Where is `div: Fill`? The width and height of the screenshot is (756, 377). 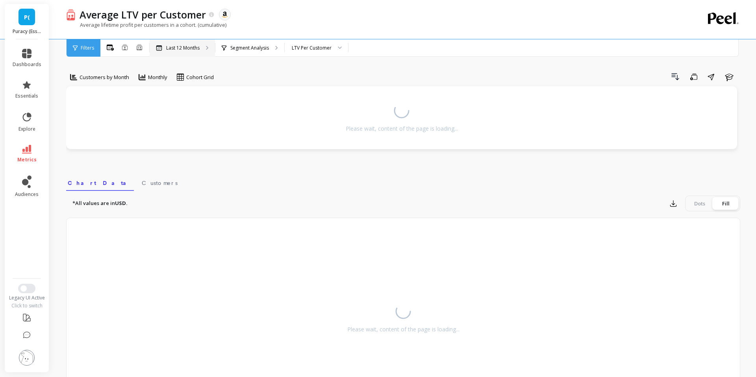
div: Fill is located at coordinates (725, 203).